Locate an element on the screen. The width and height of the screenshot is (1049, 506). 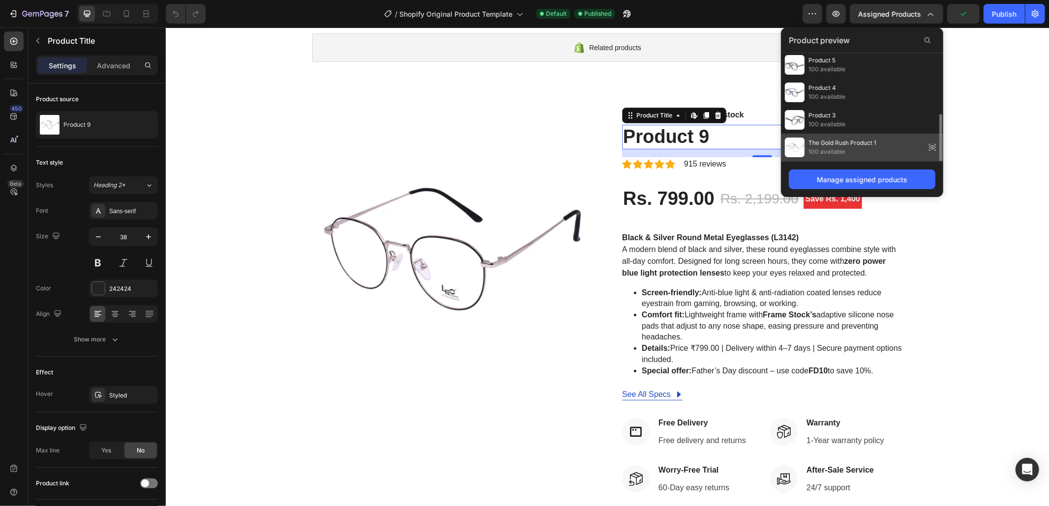
button: Manage assigned products is located at coordinates (862, 179).